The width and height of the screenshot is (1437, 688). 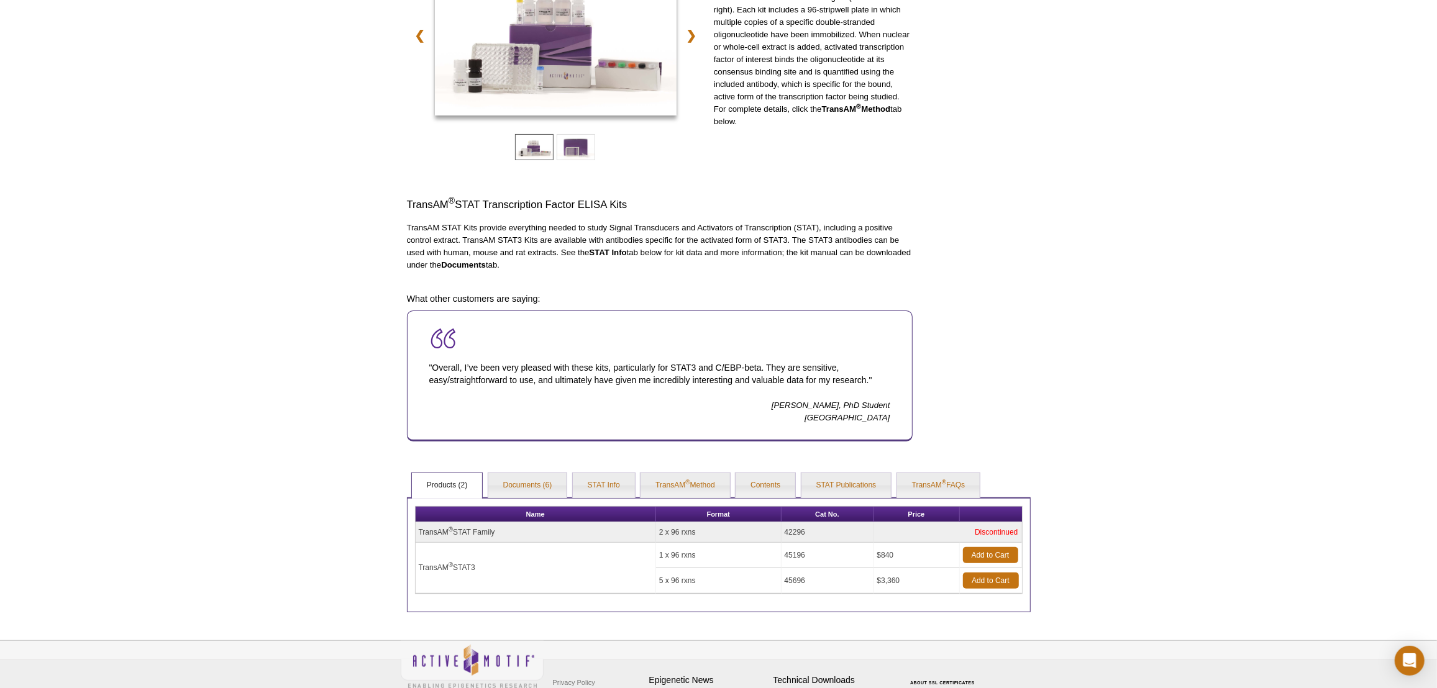 What do you see at coordinates (535, 568) in the screenshot?
I see `td: TransAM STAT3` at bounding box center [535, 568].